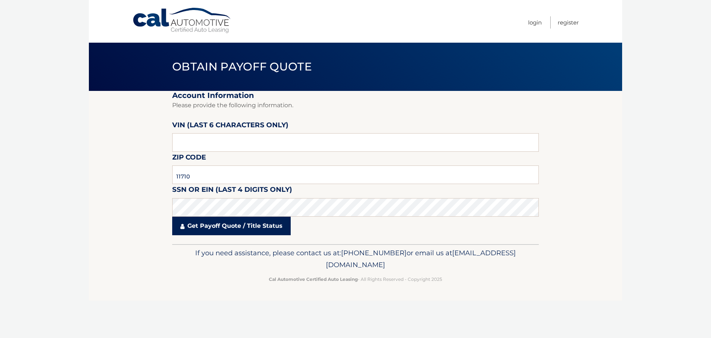 This screenshot has width=711, height=338. What do you see at coordinates (356, 259) in the screenshot?
I see `p: If you need assistance, please contact us at: or email us at` at bounding box center [356, 259].